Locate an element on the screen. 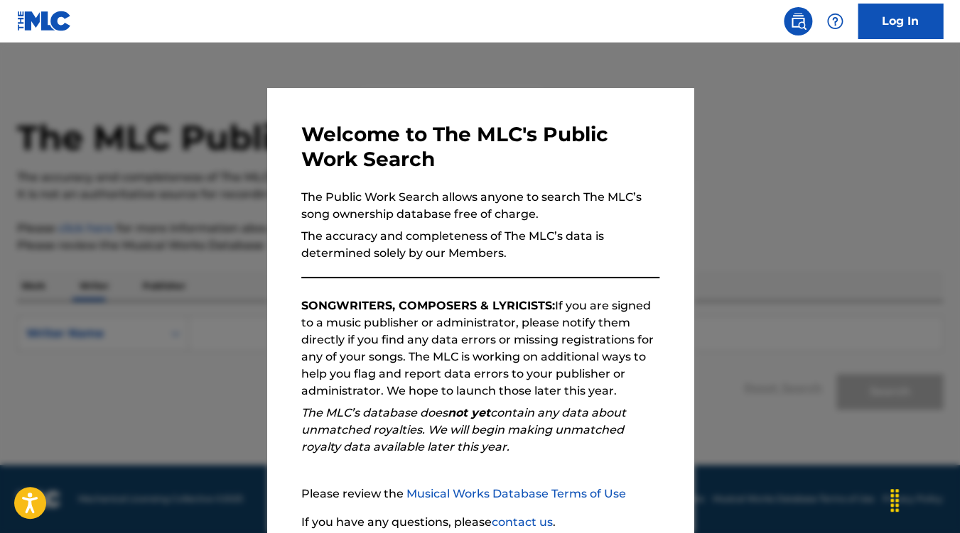 The height and width of the screenshot is (533, 960). strong: not yet is located at coordinates (469, 413).